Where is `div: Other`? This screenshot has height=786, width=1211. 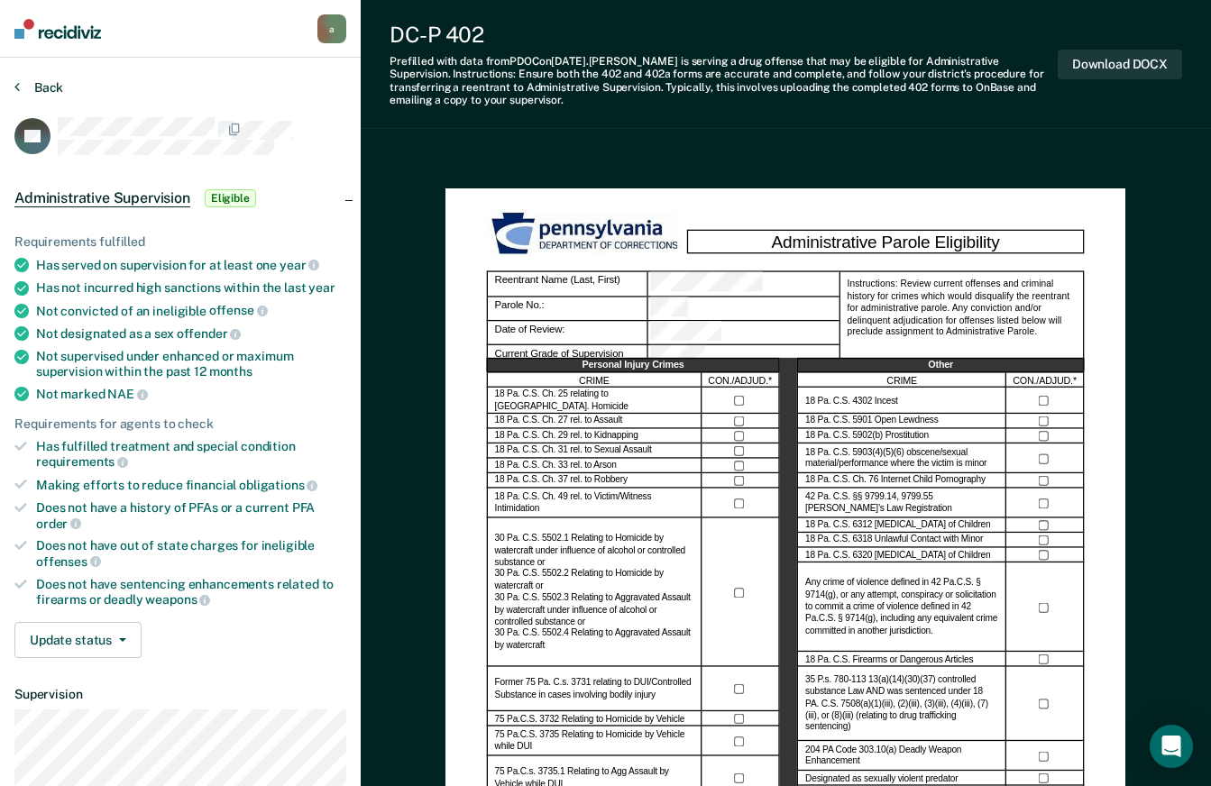 div: Other is located at coordinates (942, 366).